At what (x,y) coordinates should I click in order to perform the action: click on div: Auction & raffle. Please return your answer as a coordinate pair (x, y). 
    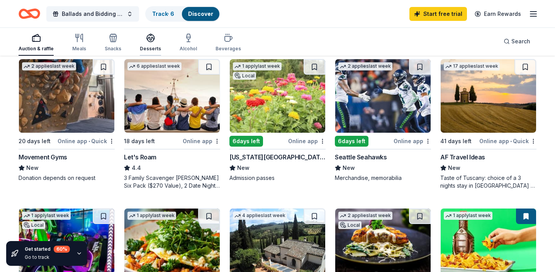
    Looking at the image, I should click on (36, 49).